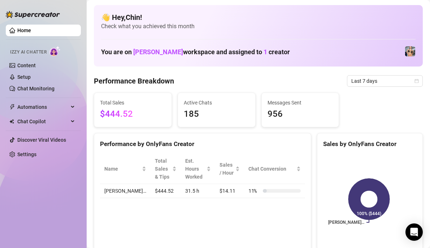  What do you see at coordinates (42, 140) in the screenshot?
I see `a: Discover Viral Videos` at bounding box center [42, 140].